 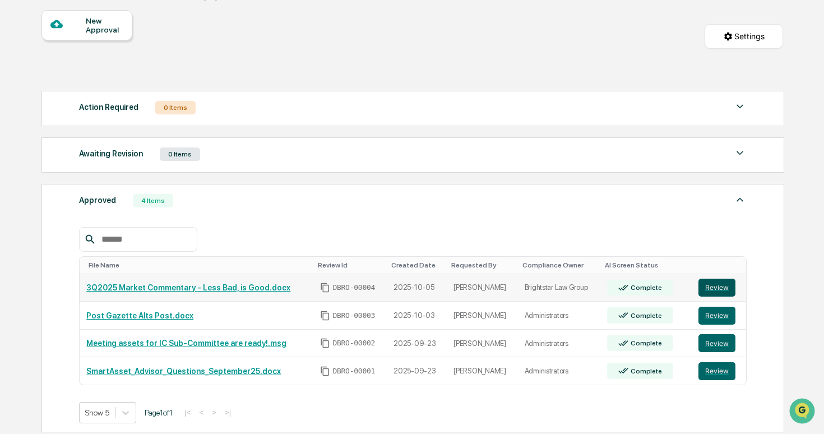 I want to click on span: DBRO-00004, so click(x=354, y=288).